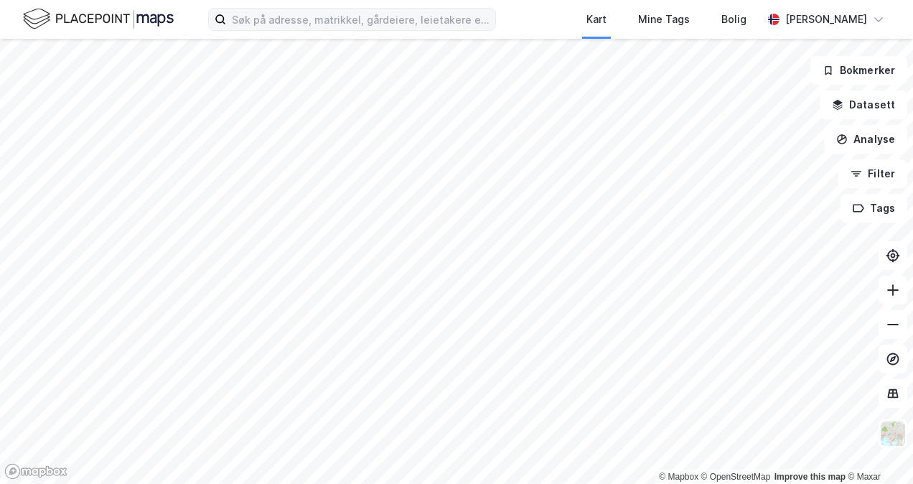 The image size is (913, 484). Describe the element at coordinates (733, 19) in the screenshot. I see `div: Bolig` at that location.